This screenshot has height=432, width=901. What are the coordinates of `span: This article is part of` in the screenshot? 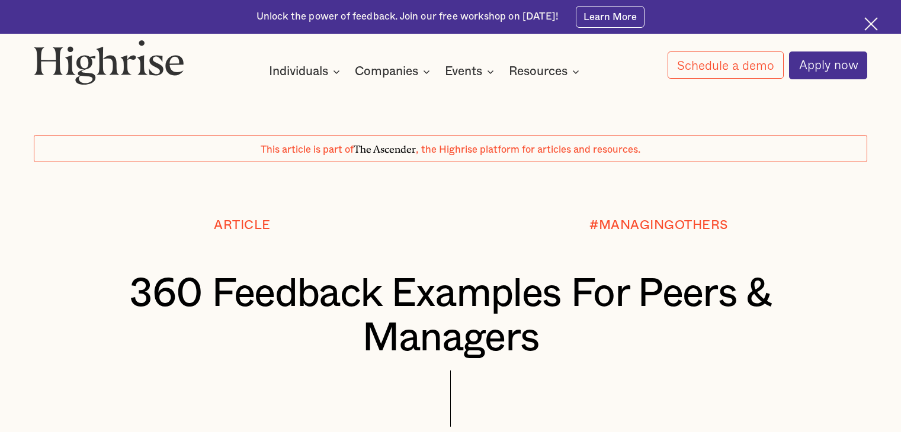 It's located at (307, 150).